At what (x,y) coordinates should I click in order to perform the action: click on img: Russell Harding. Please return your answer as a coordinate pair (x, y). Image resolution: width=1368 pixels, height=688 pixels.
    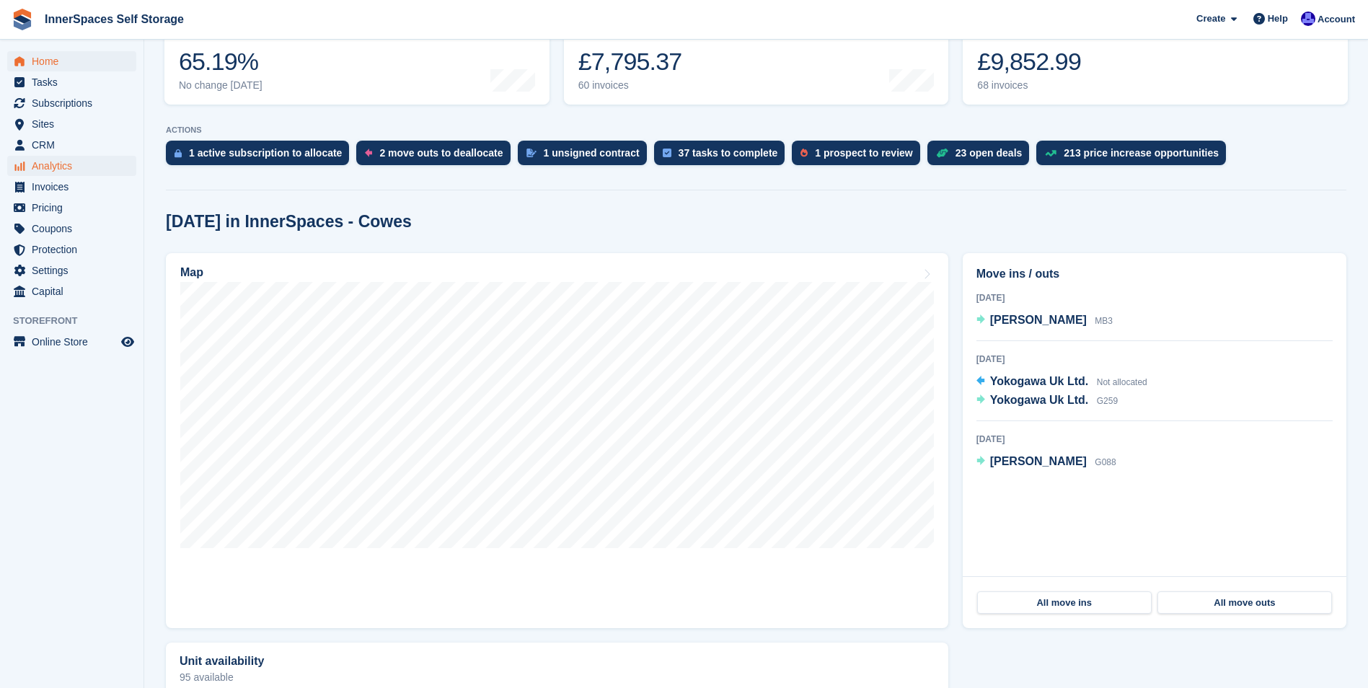
    Looking at the image, I should click on (1308, 19).